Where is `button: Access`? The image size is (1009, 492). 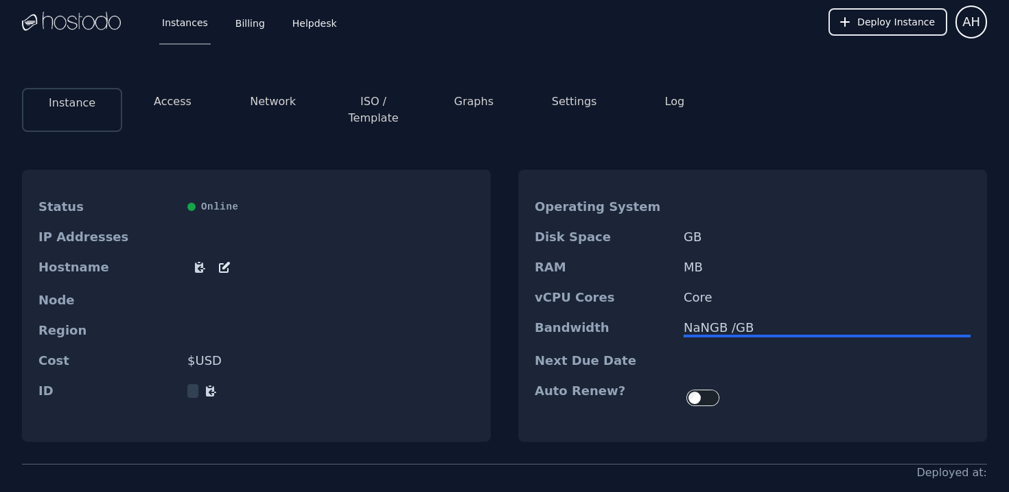 button: Access is located at coordinates (172, 102).